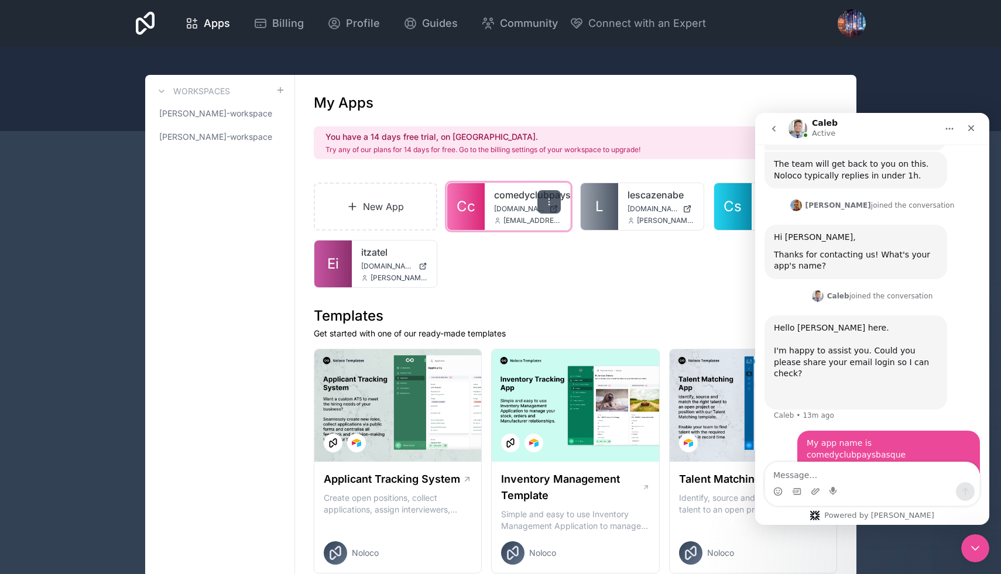 The height and width of the screenshot is (574, 1001). I want to click on button: Send a message…, so click(210, 379).